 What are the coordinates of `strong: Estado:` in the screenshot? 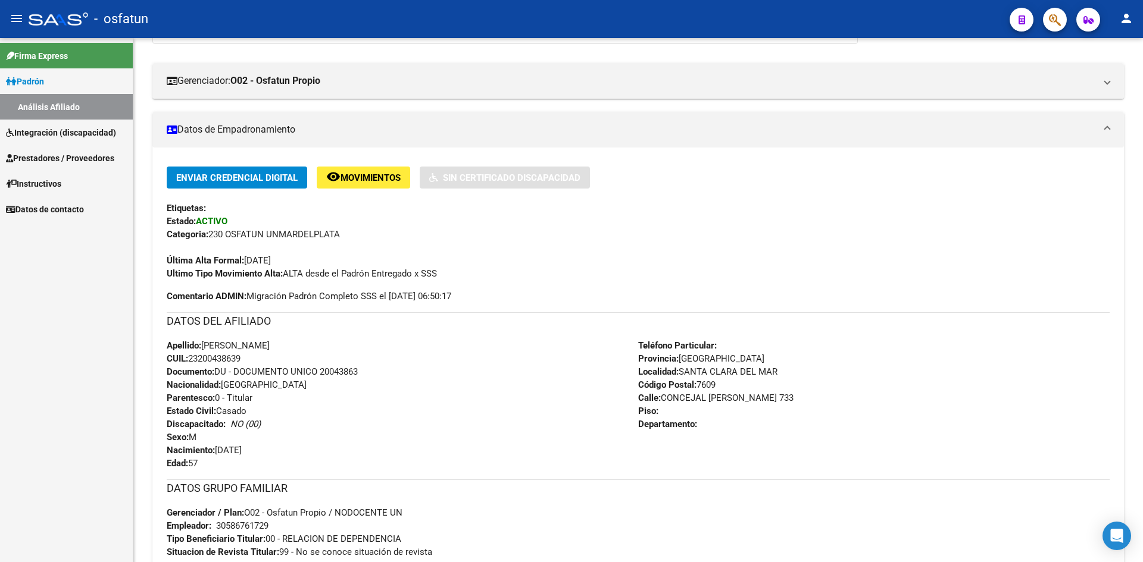 It's located at (181, 221).